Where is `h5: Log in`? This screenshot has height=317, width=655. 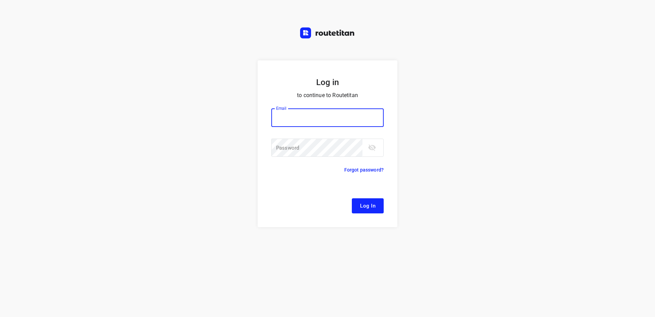
h5: Log in is located at coordinates (328, 82).